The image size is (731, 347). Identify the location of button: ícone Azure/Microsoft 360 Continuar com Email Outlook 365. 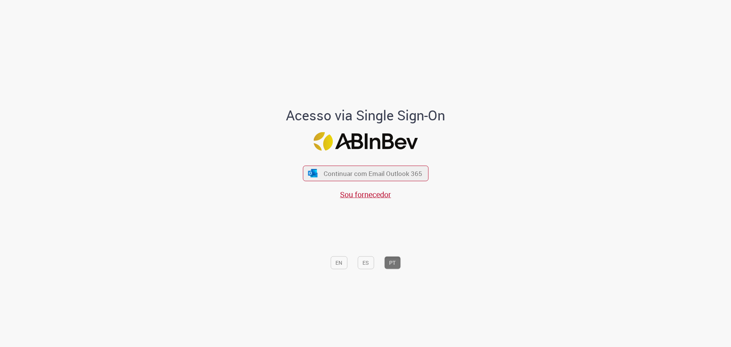
(366, 173).